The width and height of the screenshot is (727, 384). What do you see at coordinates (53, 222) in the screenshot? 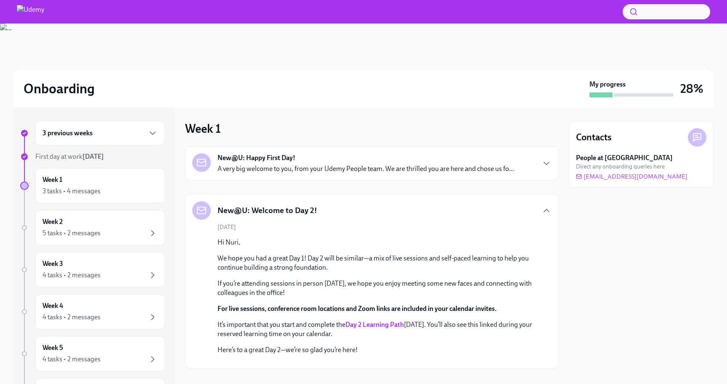
I see `h6: Week 2` at bounding box center [53, 222].